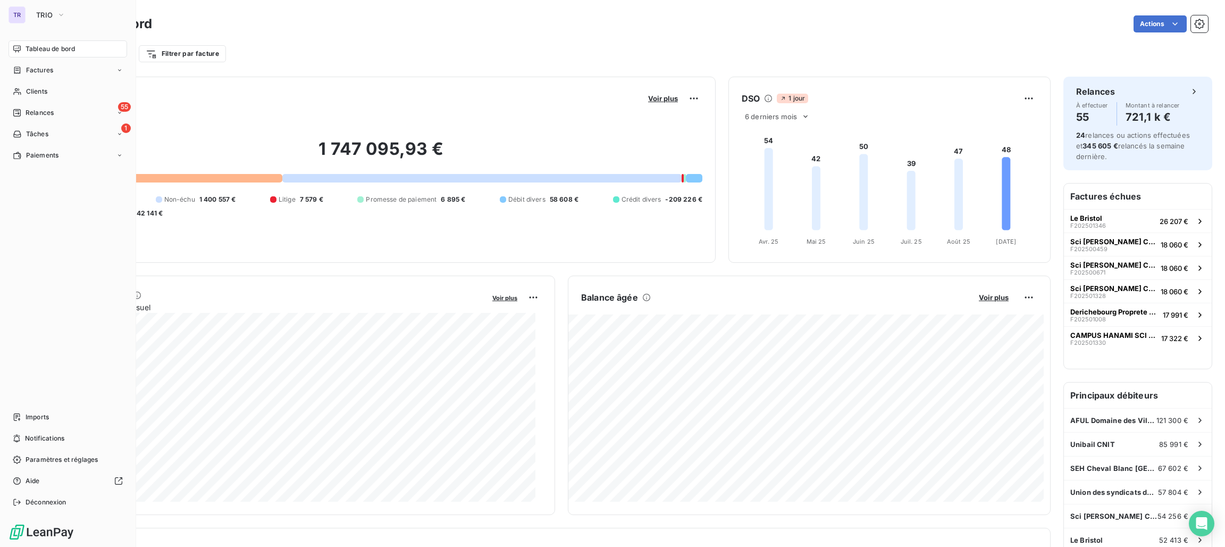  What do you see at coordinates (1092, 105) in the screenshot?
I see `span: À effectuer` at bounding box center [1092, 105].